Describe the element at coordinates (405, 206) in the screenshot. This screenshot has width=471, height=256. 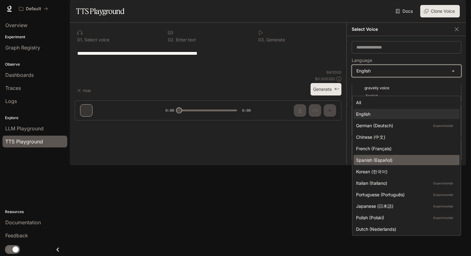
I see `div: Japanese (日本語)` at that location.